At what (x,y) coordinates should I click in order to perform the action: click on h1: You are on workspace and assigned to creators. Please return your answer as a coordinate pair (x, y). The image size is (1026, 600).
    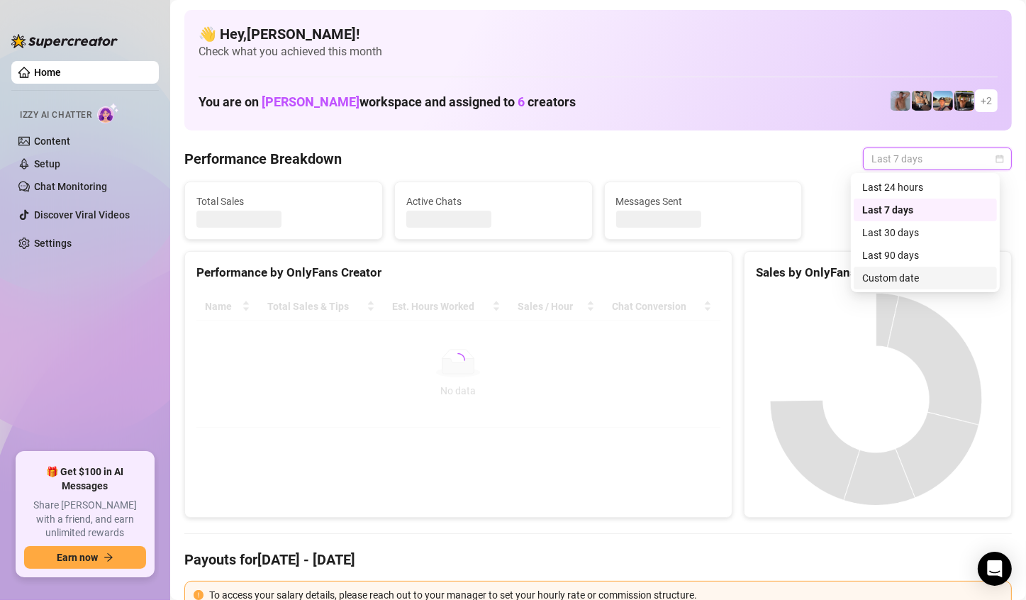
    Looking at the image, I should click on (387, 102).